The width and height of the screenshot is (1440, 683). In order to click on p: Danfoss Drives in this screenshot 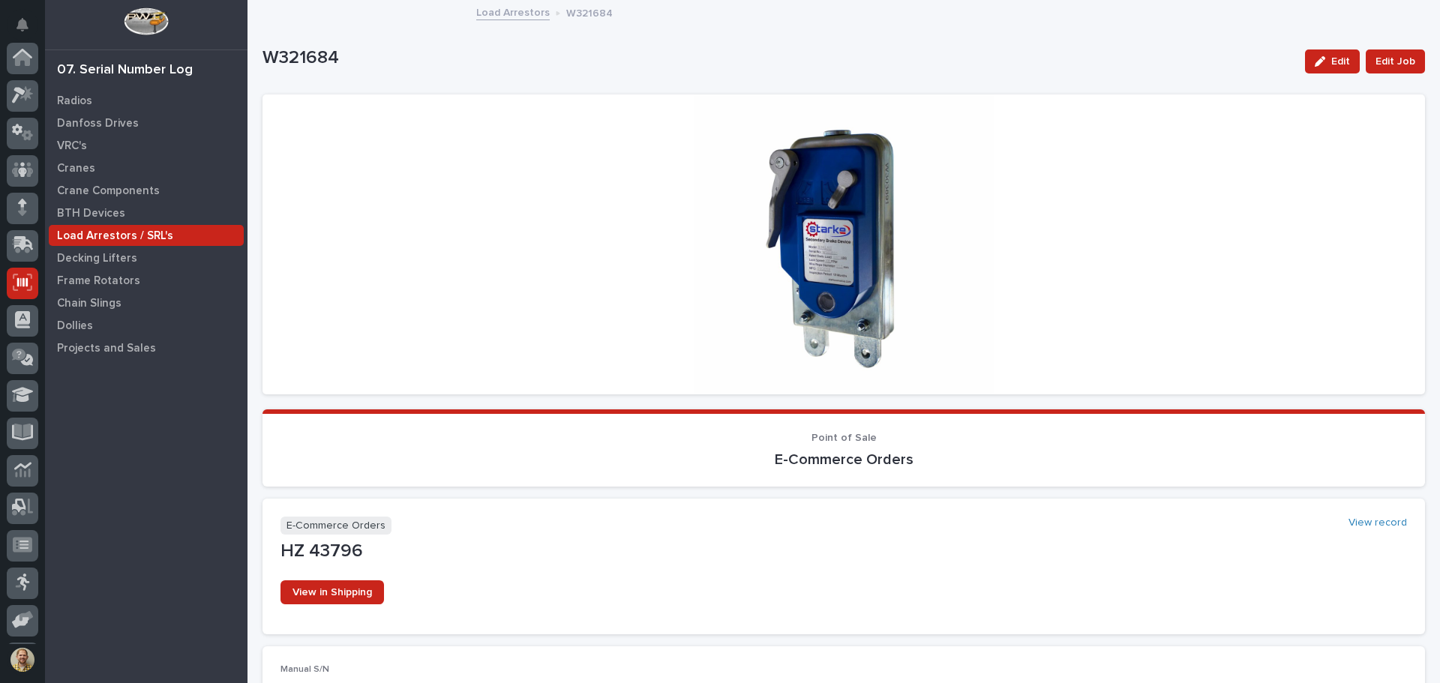, I will do `click(98, 124)`.